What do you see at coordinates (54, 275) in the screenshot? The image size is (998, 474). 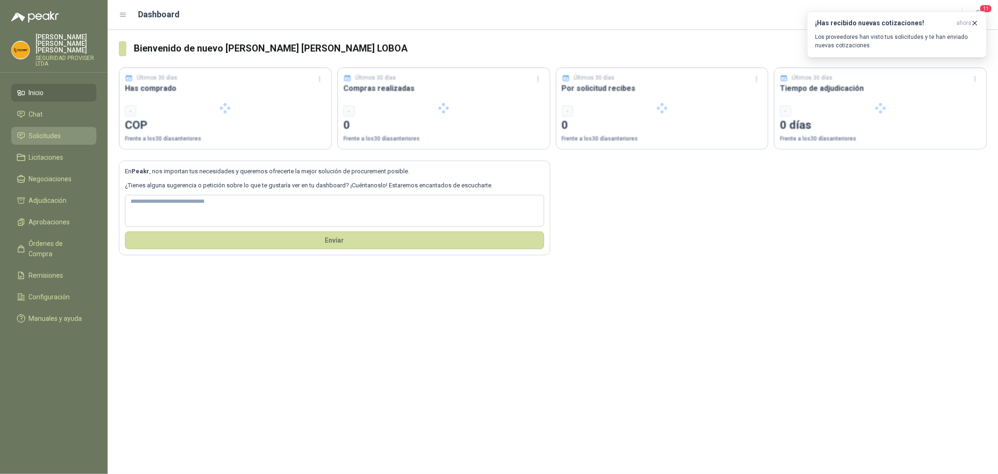 I see `a: Remisiones` at bounding box center [54, 275].